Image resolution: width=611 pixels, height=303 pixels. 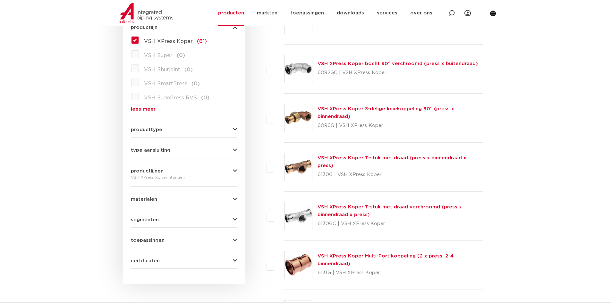 What do you see at coordinates (299, 118) in the screenshot?
I see `img: Thumbnail for VSH XPress Koper 3-delige kniekoppeling 90° (press x binnendraad)` at bounding box center [299, 118].